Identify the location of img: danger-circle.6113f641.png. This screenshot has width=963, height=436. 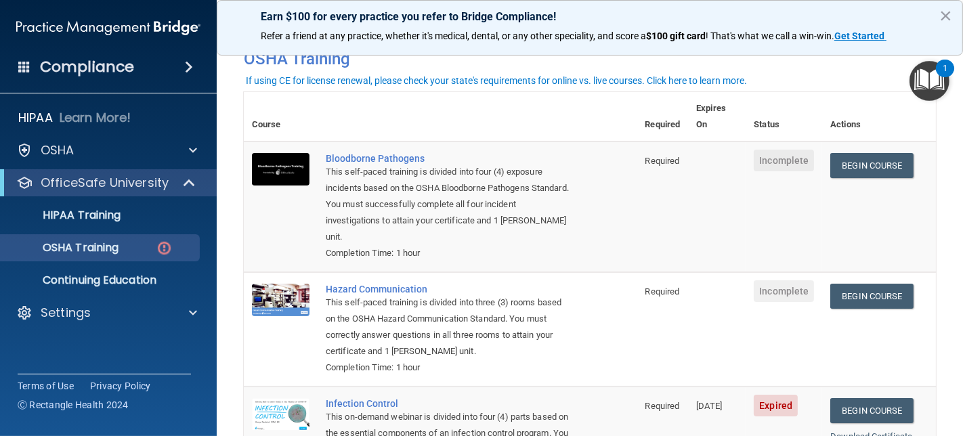
(164, 248).